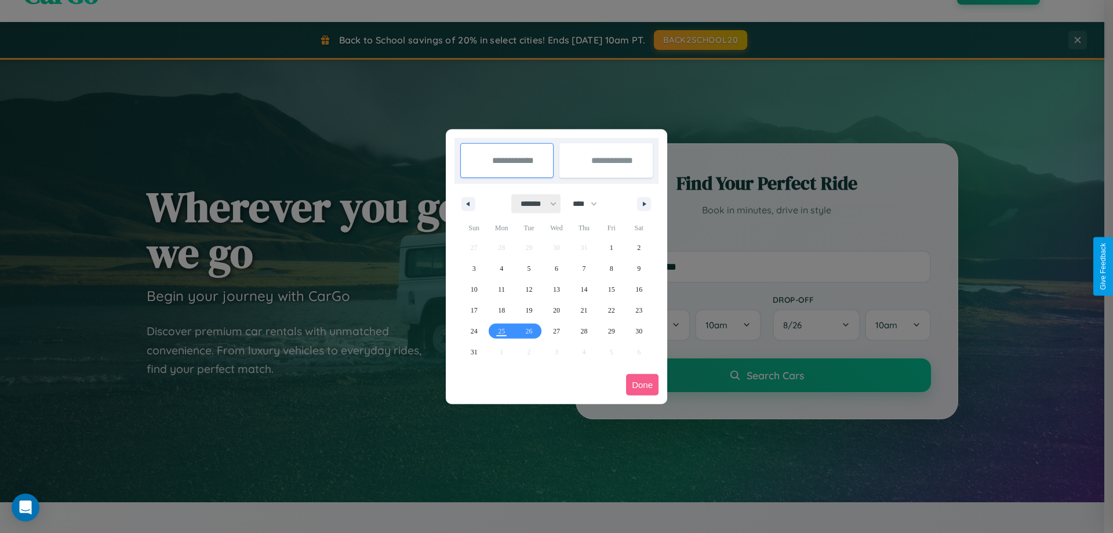 The height and width of the screenshot is (533, 1113). What do you see at coordinates (584, 331) in the screenshot?
I see `span: 28` at bounding box center [584, 331].